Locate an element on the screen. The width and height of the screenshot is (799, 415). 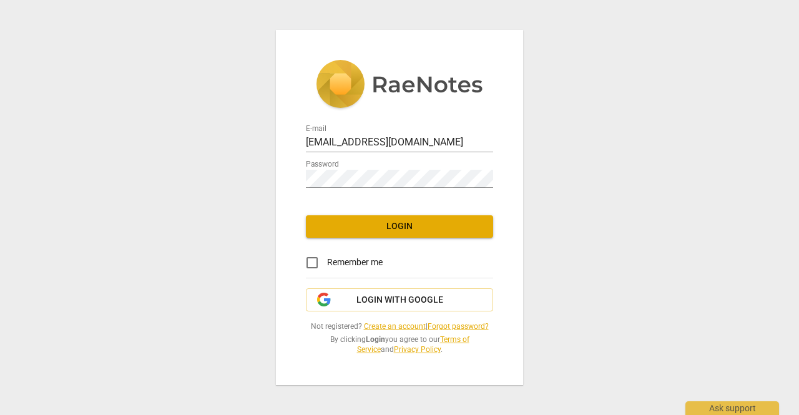
span: By clicking you agree to our and . is located at coordinates (400, 345).